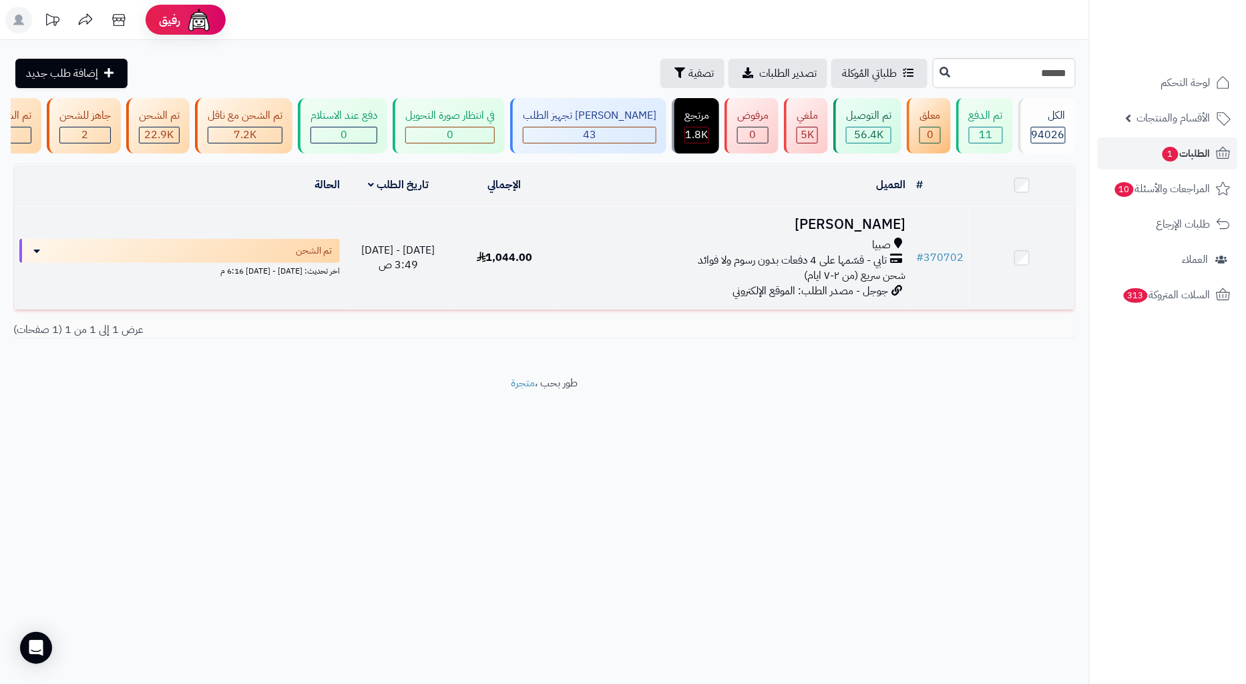 This screenshot has height=684, width=1246. What do you see at coordinates (398, 185) in the screenshot?
I see `a: تاريخ الطلب` at bounding box center [398, 185].